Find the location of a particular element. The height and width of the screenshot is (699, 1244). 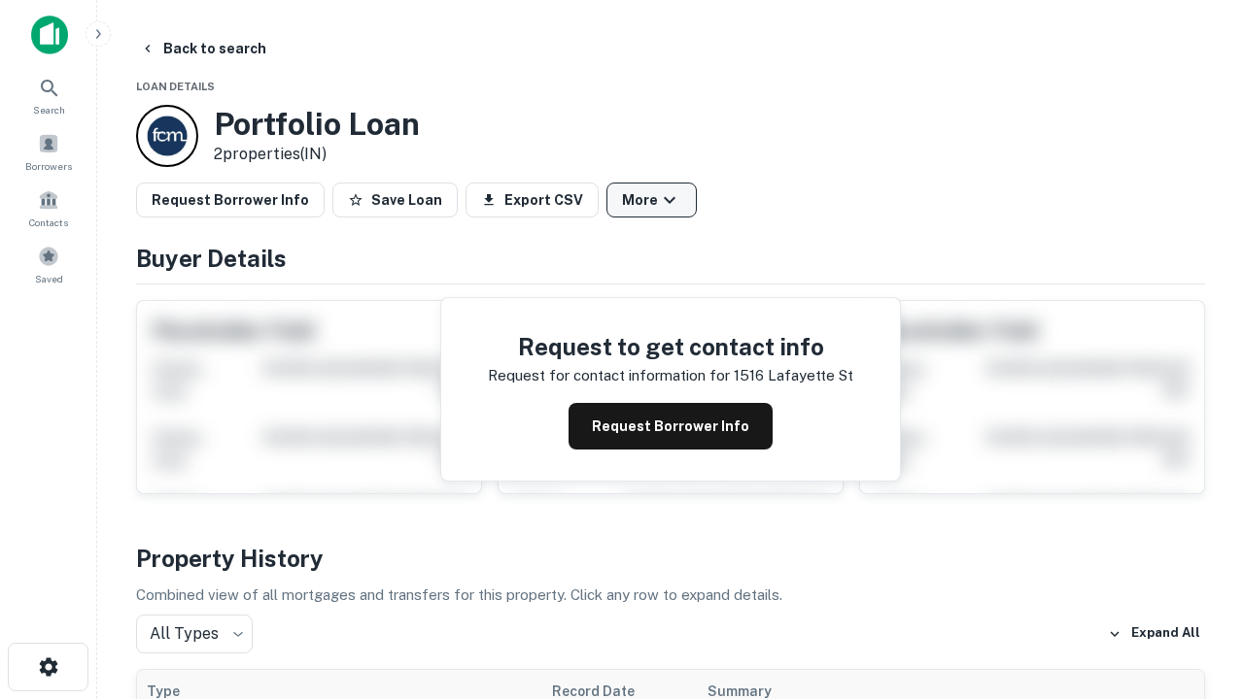

a: Contacts is located at coordinates (49, 208).